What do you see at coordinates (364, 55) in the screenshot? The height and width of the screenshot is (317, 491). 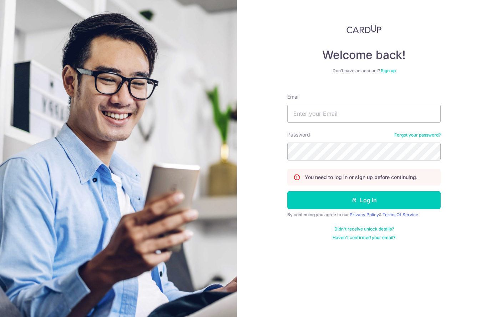 I see `h4: Welcome back!` at bounding box center [364, 55].